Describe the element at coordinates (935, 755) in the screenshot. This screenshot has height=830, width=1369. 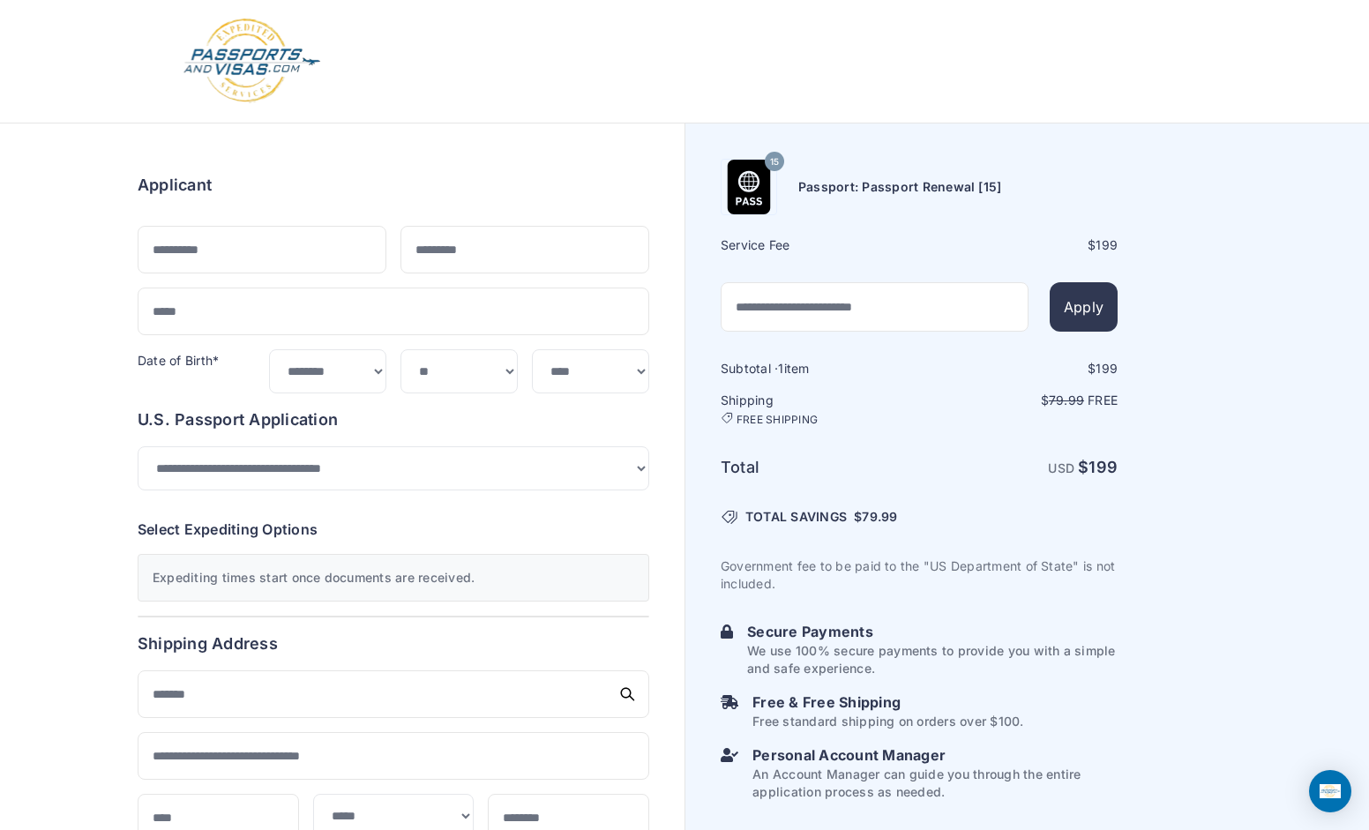
I see `h6: Personal Account Manager` at that location.